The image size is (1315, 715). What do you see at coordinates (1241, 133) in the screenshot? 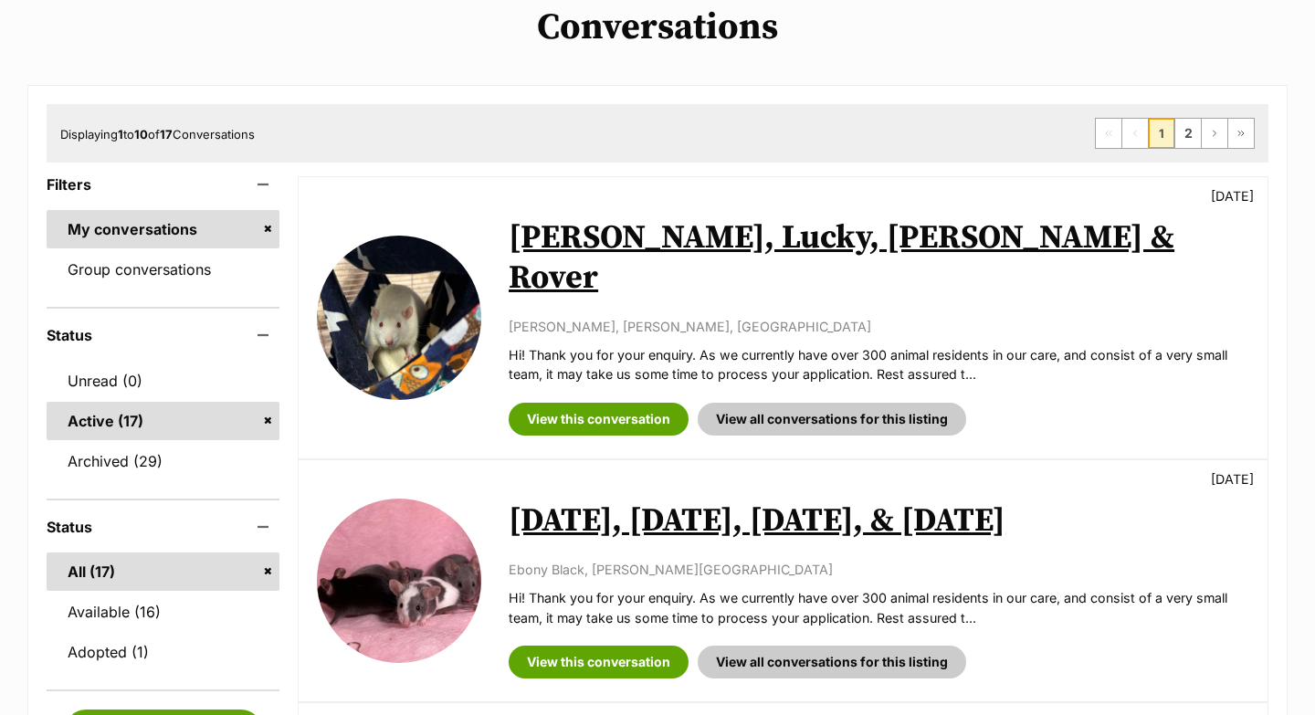
I see `a: Last page` at bounding box center [1241, 133].